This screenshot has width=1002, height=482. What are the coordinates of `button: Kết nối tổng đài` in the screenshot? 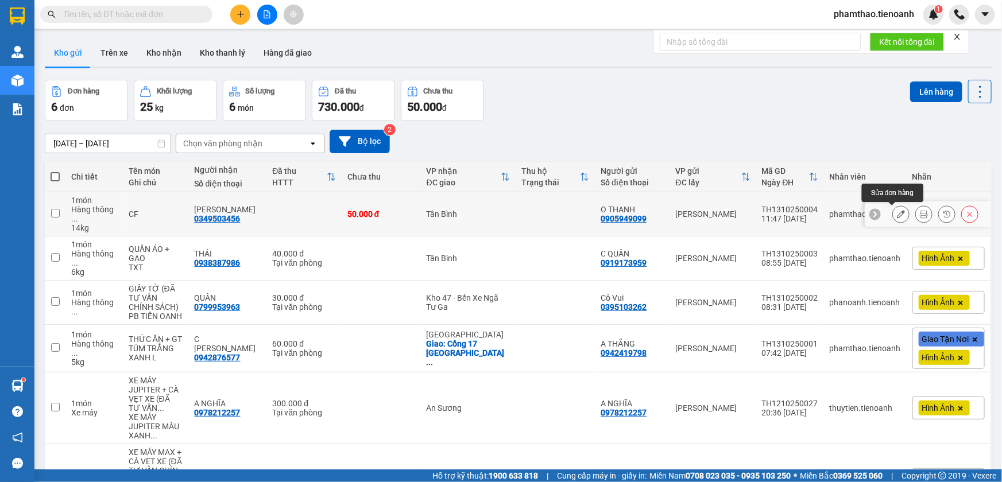 It's located at (907, 42).